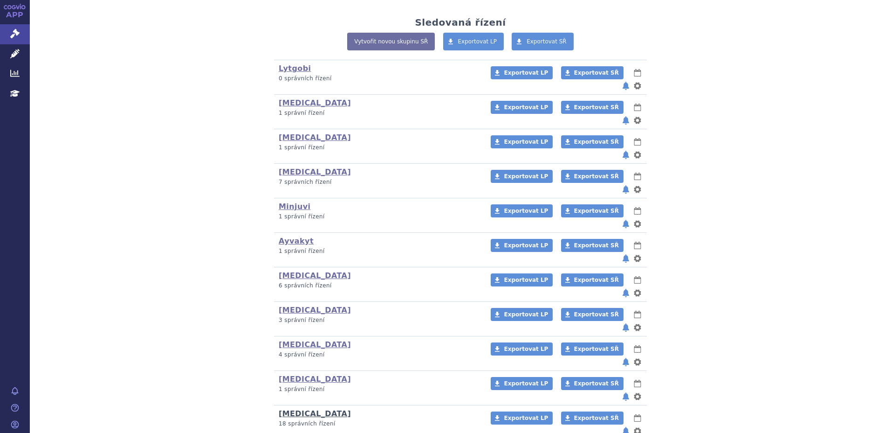 The image size is (891, 433). What do you see at coordinates (296, 241) in the screenshot?
I see `a: Ayvakyt` at bounding box center [296, 241].